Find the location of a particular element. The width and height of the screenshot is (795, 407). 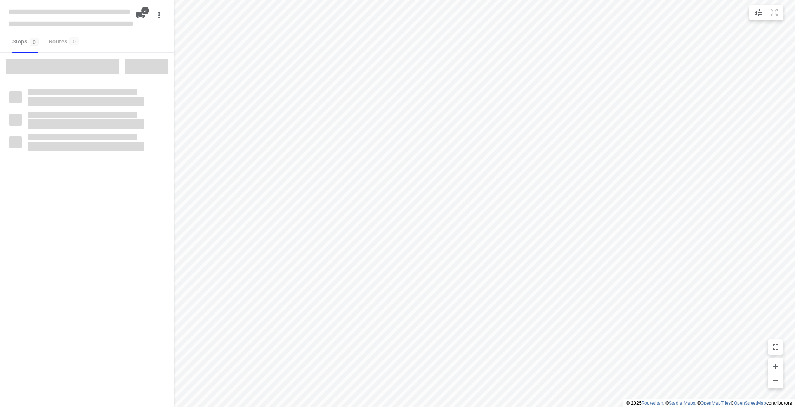

a: OpenMapTiles is located at coordinates (715, 404).